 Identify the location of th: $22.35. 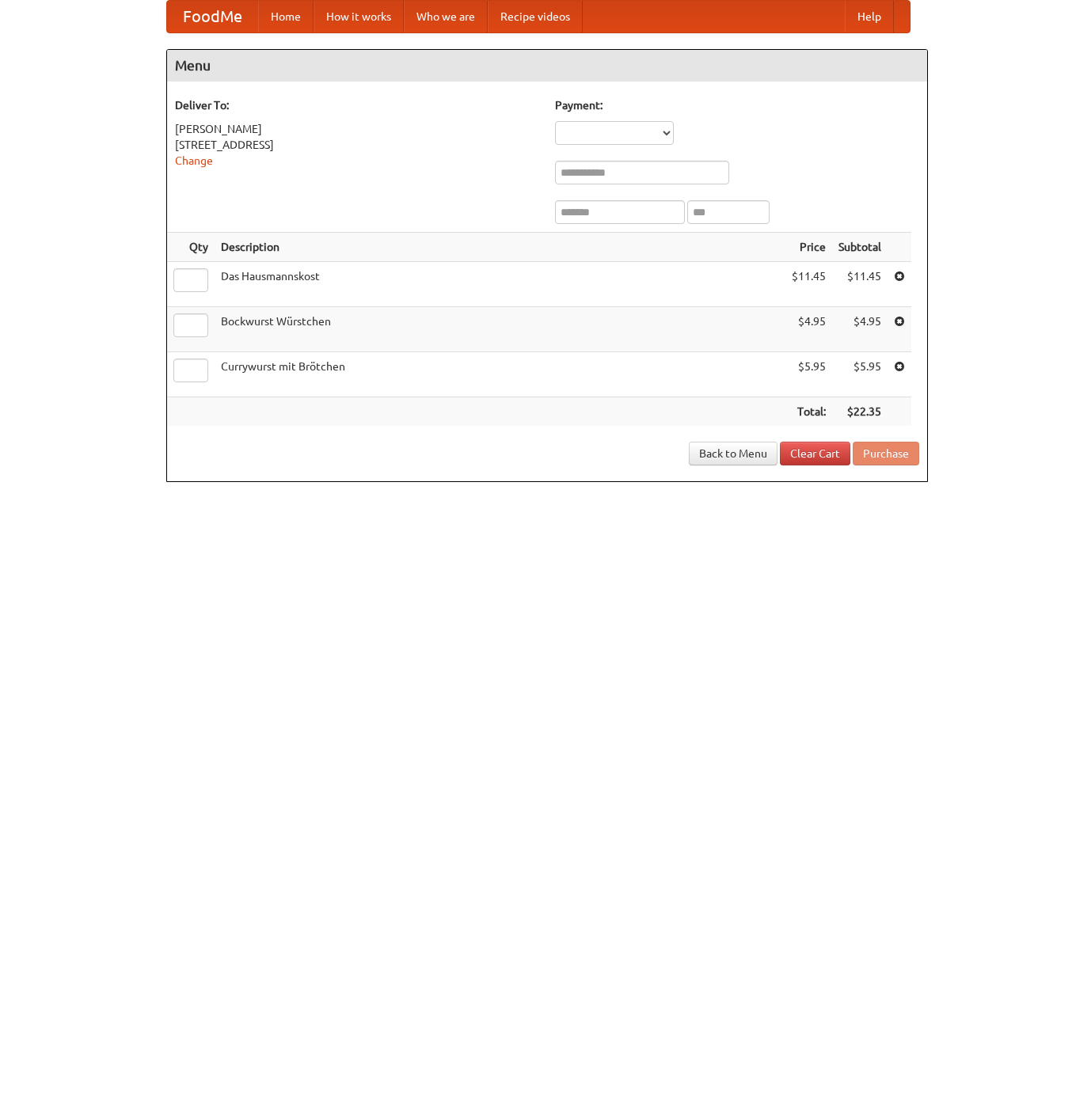
(860, 411).